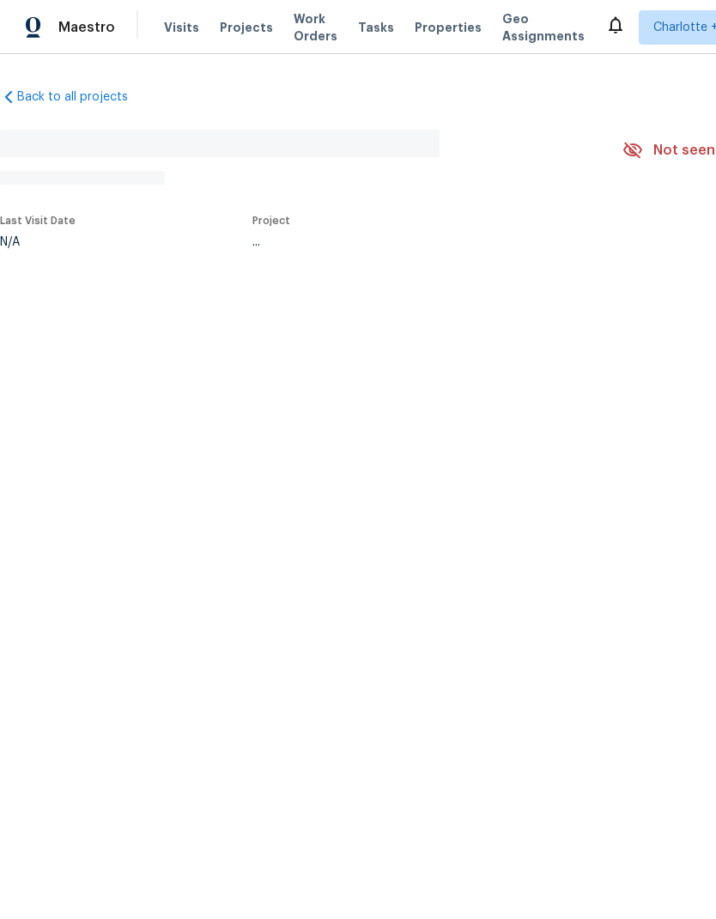 This screenshot has width=716, height=919. I want to click on span: Maestro, so click(87, 27).